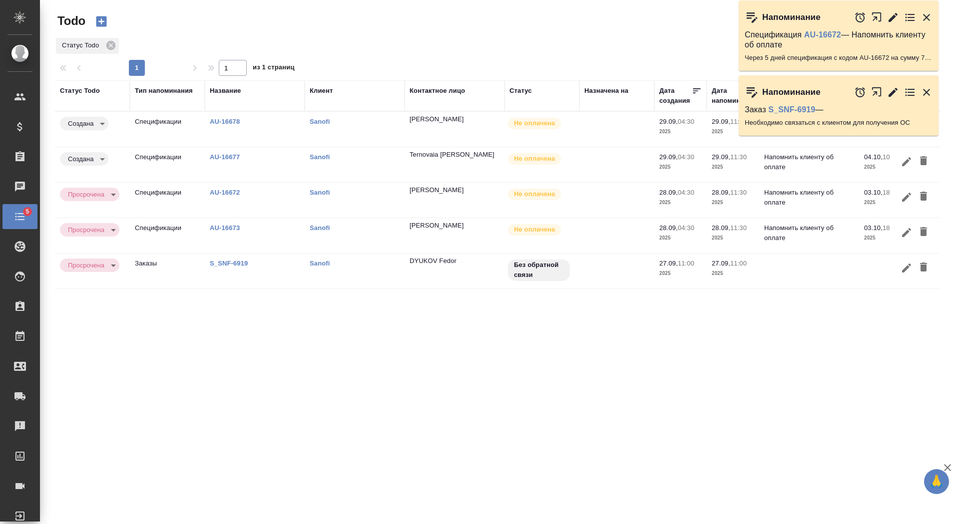 Image resolution: width=959 pixels, height=524 pixels. Describe the element at coordinates (27, 212) in the screenshot. I see `span: 5` at that location.